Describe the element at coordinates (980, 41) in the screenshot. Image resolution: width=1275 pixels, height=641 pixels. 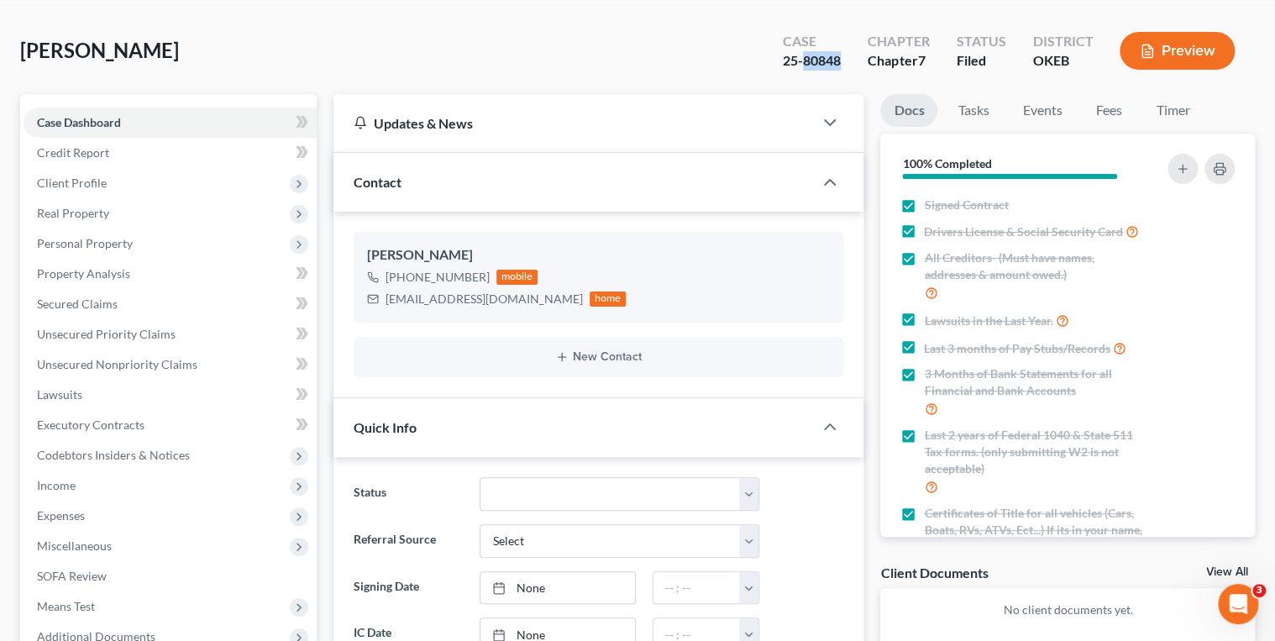
I see `div: Status` at that location.